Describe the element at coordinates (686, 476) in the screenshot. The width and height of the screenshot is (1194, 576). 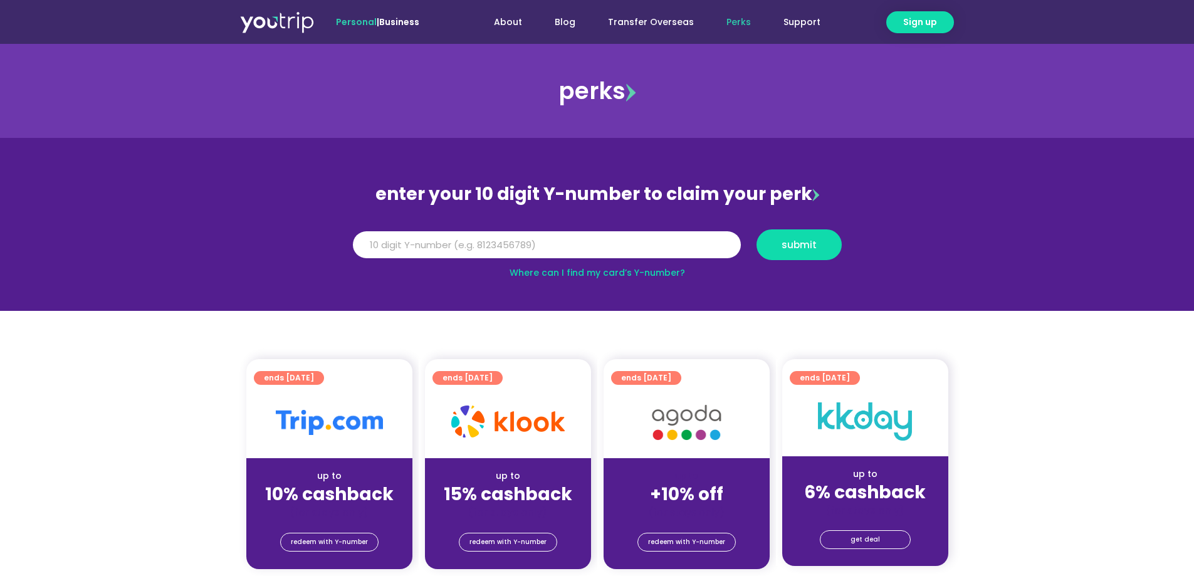
I see `span: up to` at that location.